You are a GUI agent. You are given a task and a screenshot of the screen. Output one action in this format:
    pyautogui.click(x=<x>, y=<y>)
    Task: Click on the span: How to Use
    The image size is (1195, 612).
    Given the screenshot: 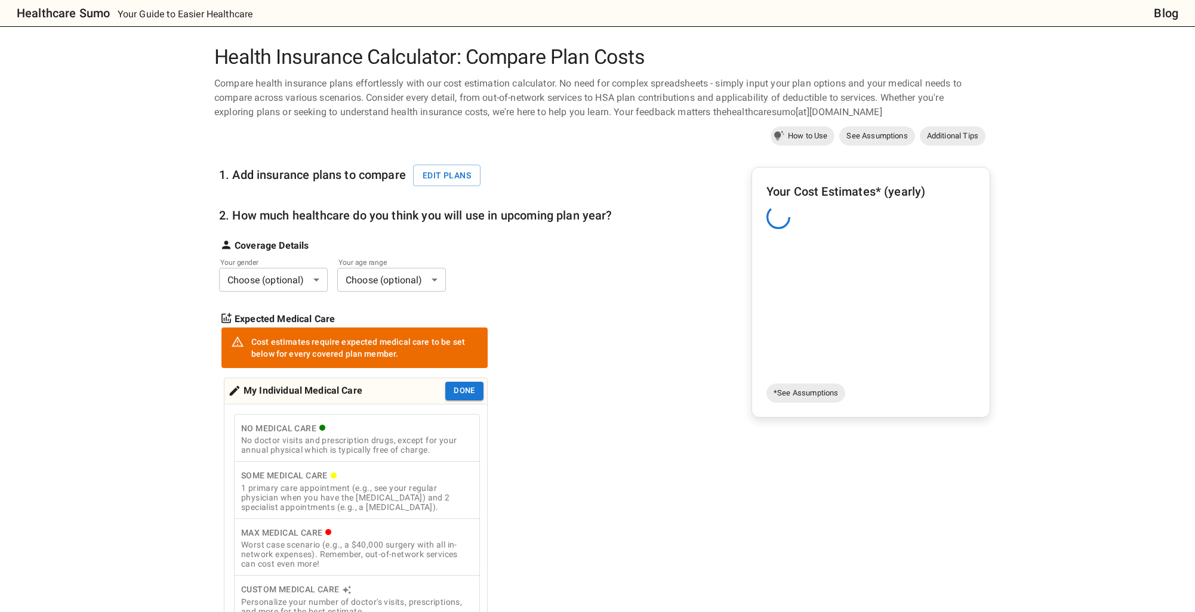 What is the action you would take?
    pyautogui.click(x=808, y=136)
    